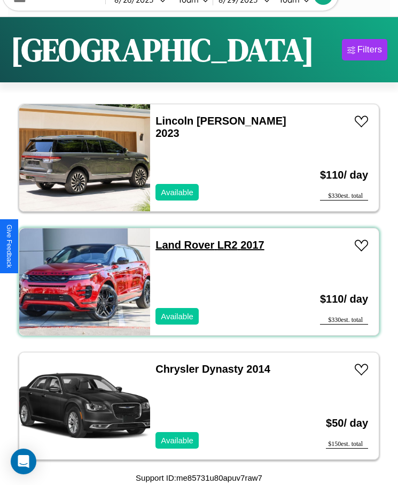 This screenshot has height=485, width=398. What do you see at coordinates (199, 477) in the screenshot?
I see `p: Support ID: me85731u80apuv7raw7` at bounding box center [199, 477].